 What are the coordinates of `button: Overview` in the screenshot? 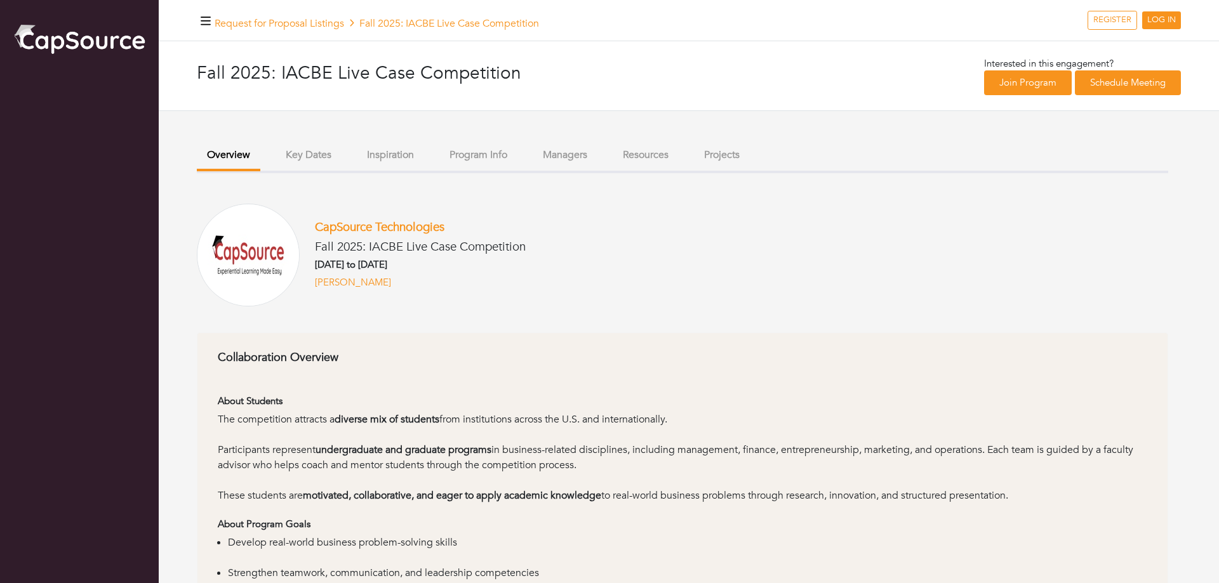 It's located at (229, 156).